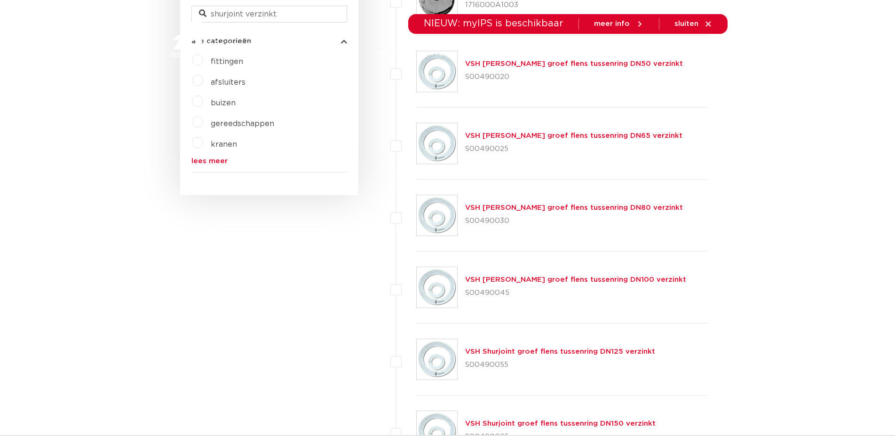 This screenshot has width=895, height=436. Describe the element at coordinates (437, 287) in the screenshot. I see `img: Thumbnail for VSH Shurjoint groef flens tussenring DN100 verzinkt` at that location.